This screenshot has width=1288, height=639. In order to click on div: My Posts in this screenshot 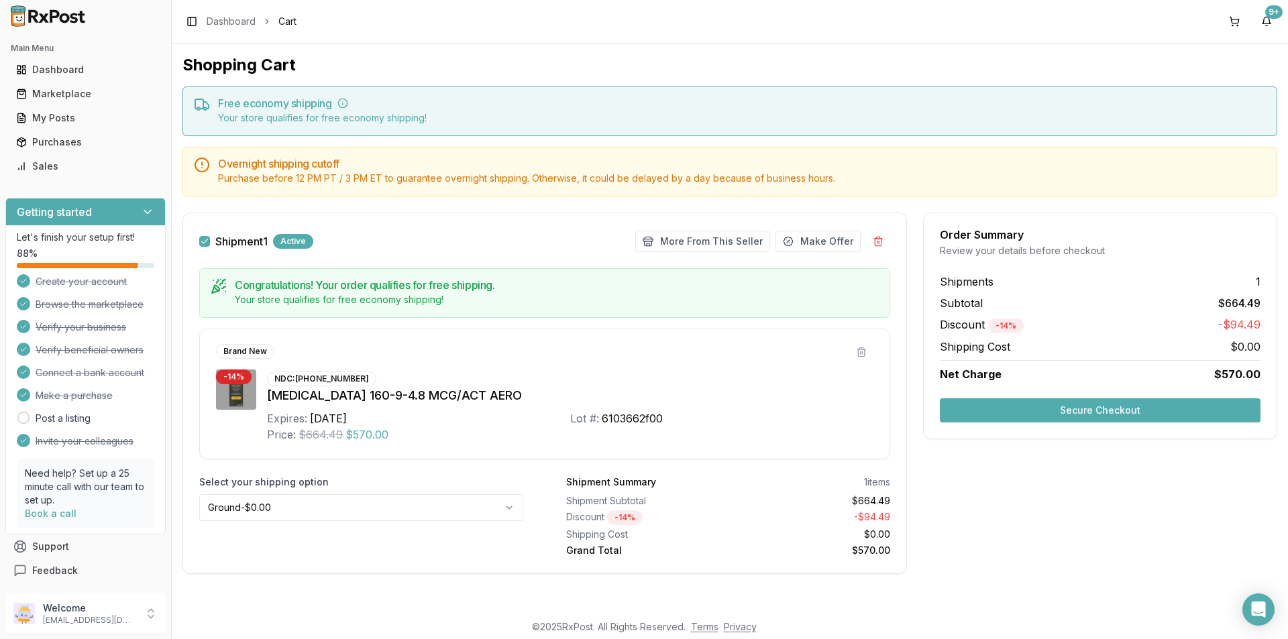, I will do `click(85, 118)`.